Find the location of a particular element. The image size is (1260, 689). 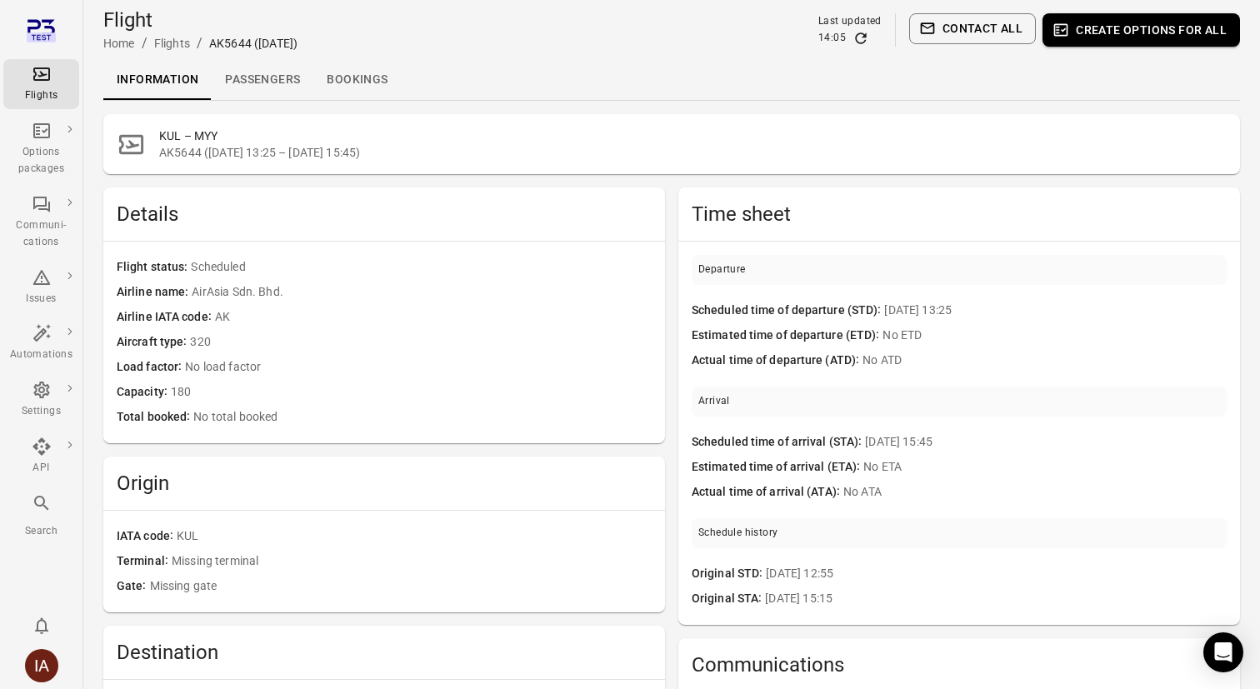

h2: Details is located at coordinates (384, 214).